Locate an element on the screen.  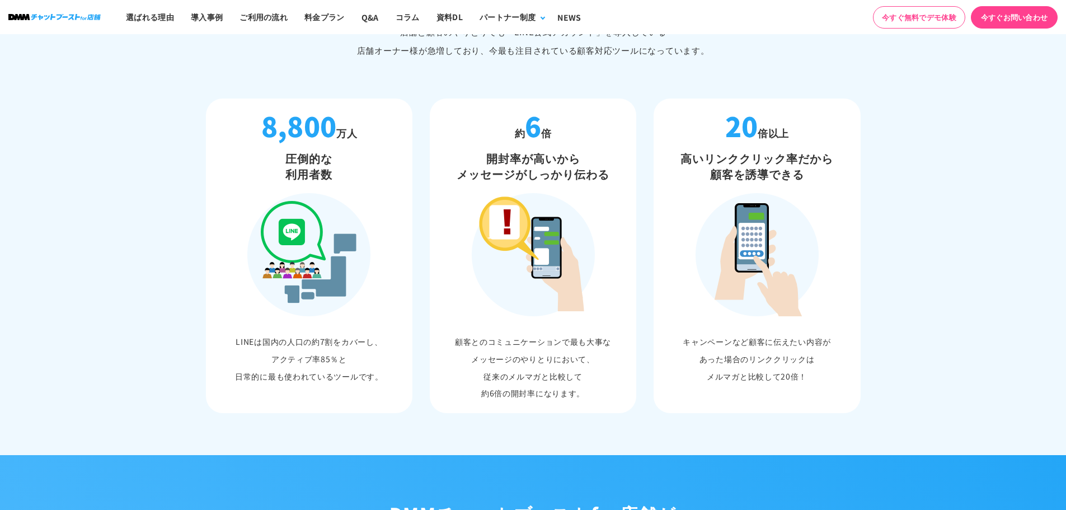
h3: 圧倒的な 利用者数 is located at coordinates (309, 166).